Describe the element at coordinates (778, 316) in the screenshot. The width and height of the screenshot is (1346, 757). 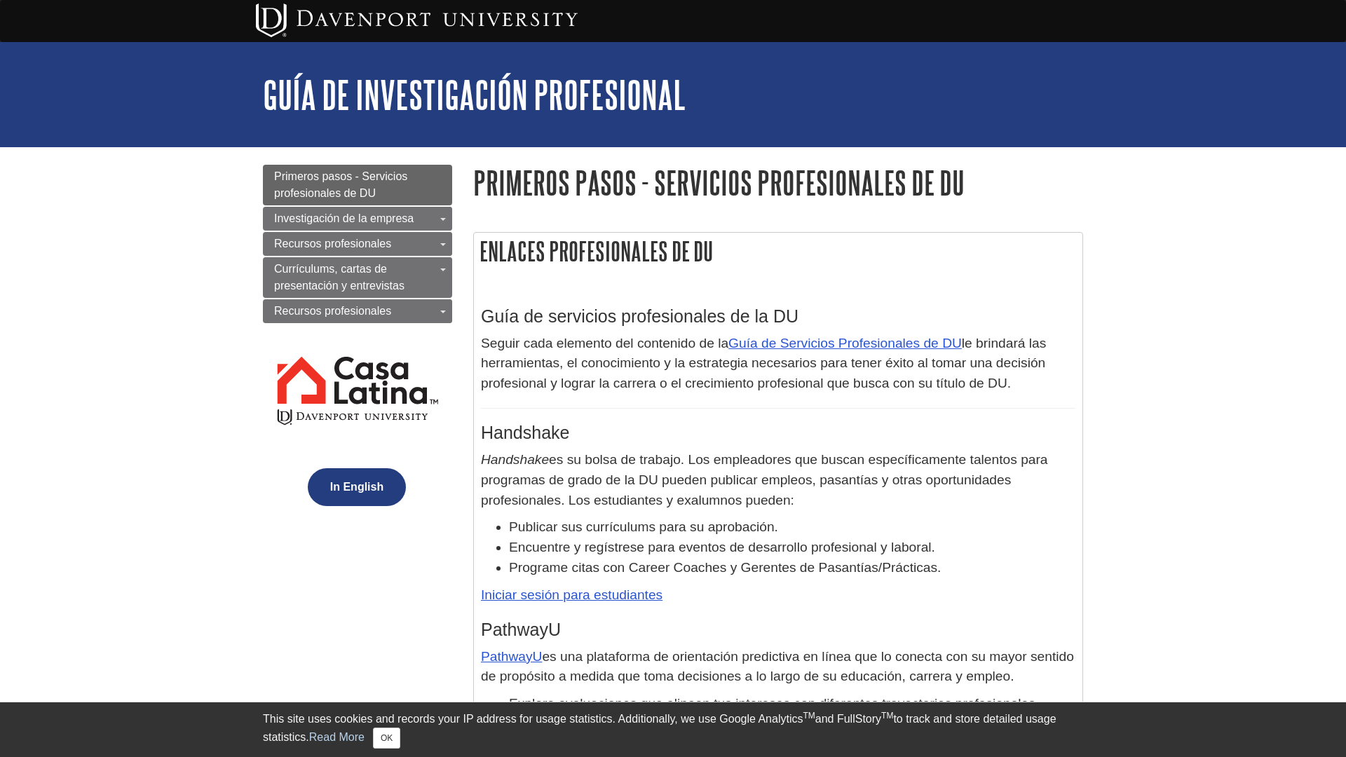
I see `h3: Guía de servicios profesionales de la DU` at that location.